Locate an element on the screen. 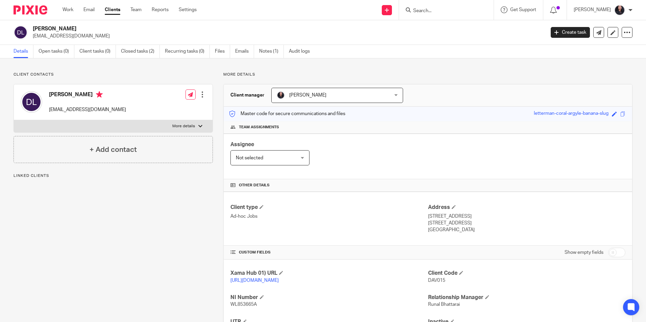 This screenshot has width=646, height=322. a: Clients is located at coordinates (112, 10).